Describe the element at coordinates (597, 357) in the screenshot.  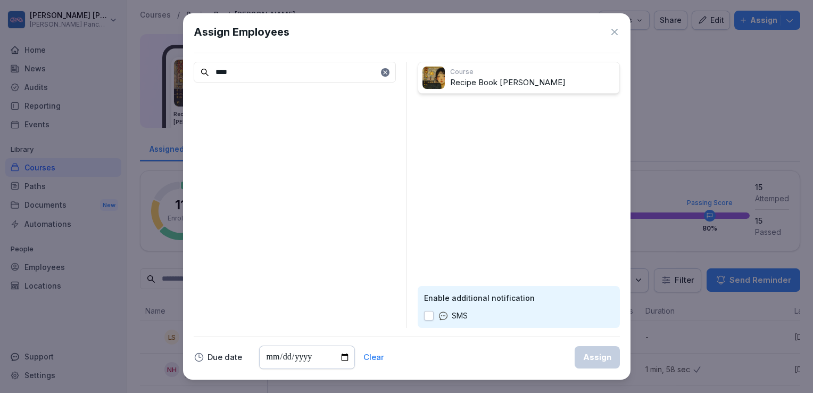
I see `div: Assign` at that location.